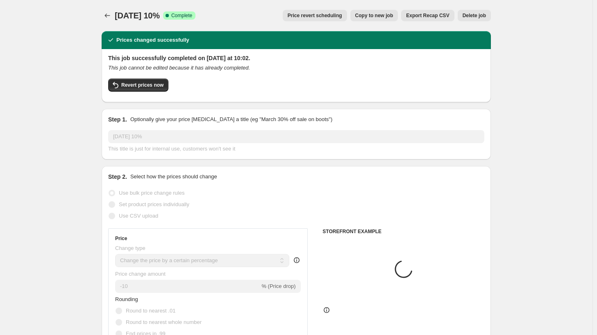  What do you see at coordinates (187, 287) in the screenshot?
I see `input: -15` at bounding box center [187, 287].